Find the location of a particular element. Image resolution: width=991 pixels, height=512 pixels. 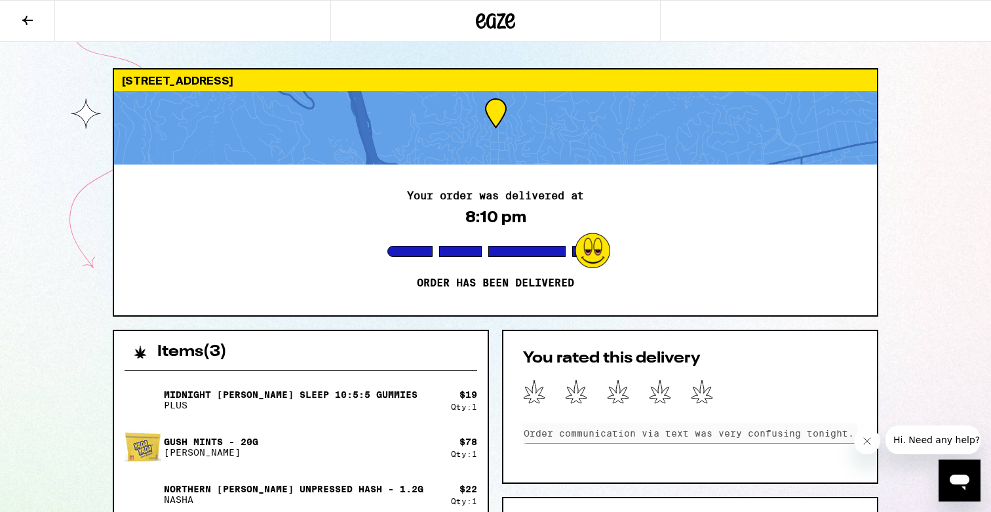

h2: Items ( 3 ) is located at coordinates (192, 352).